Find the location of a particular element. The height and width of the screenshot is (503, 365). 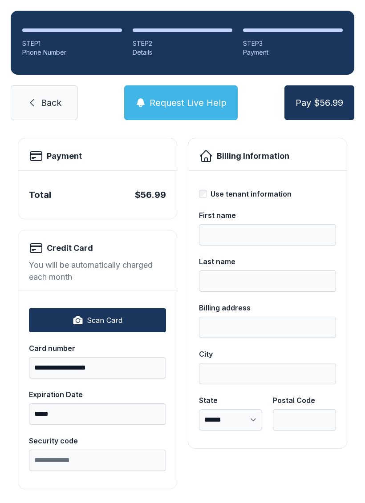

input: City is located at coordinates (268, 374).